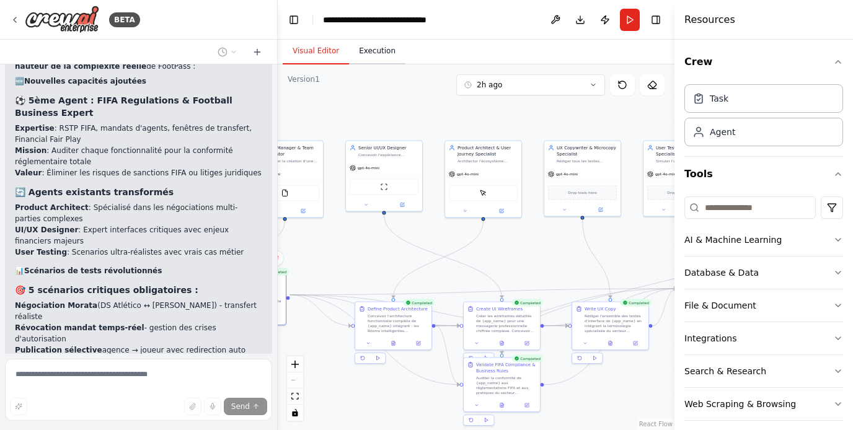 Image resolution: width=853 pixels, height=430 pixels. What do you see at coordinates (443, 257) in the screenshot?
I see `g: Edge from 2863a051-a8f8-4067-ae0e-88f766272e14 to c3cf48a4-a090-461a-962f-513534084062` at bounding box center [443, 257].